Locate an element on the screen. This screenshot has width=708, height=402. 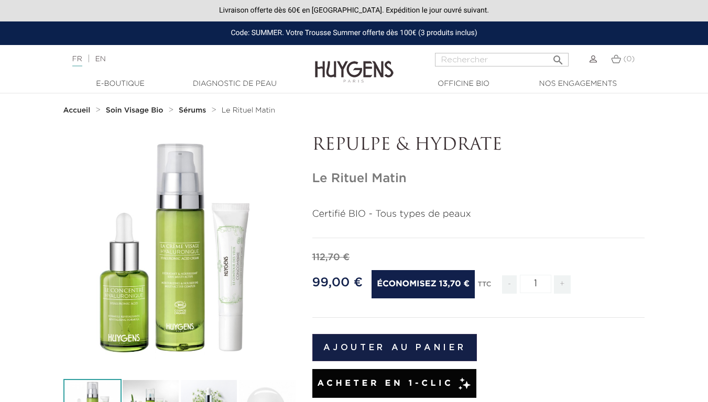
input: Rechercher is located at coordinates (501, 60).